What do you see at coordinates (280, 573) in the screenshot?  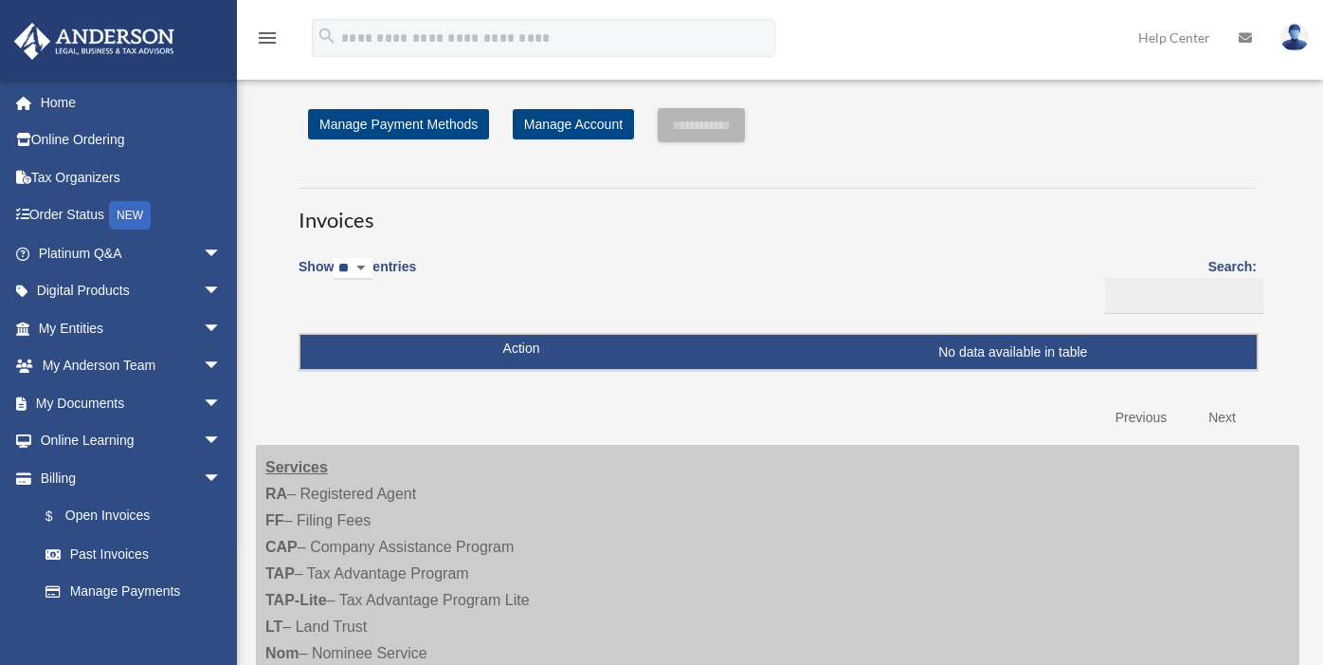 I see `strong: TAP` at bounding box center [280, 573].